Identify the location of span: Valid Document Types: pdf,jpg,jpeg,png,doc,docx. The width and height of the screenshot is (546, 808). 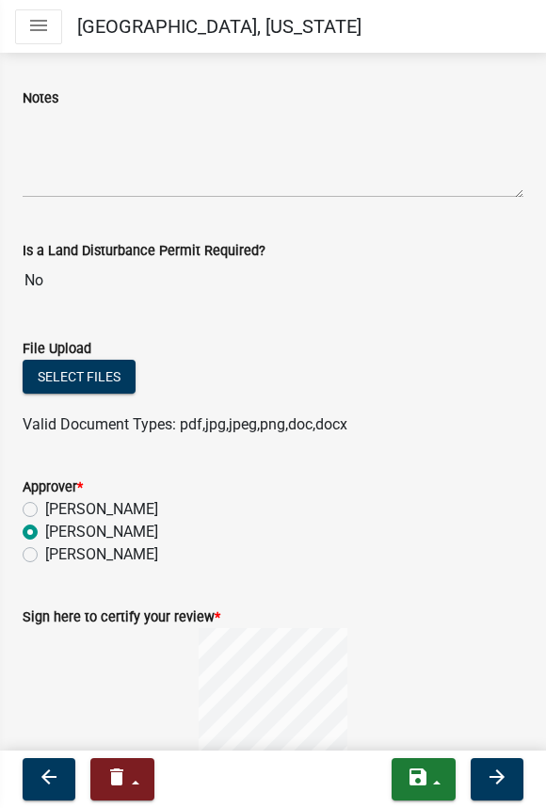
(185, 424).